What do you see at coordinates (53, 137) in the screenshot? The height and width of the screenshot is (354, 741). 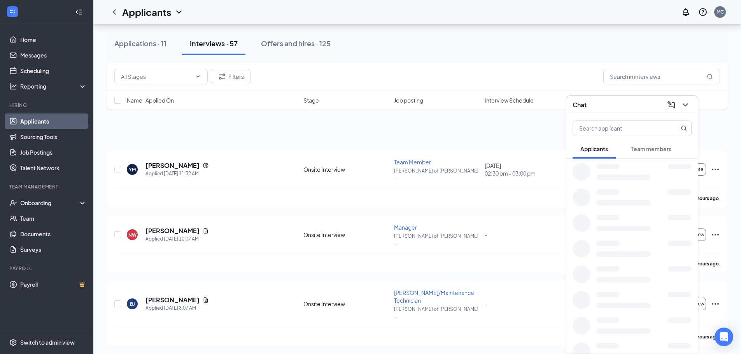 I see `a: Sourcing Tools` at bounding box center [53, 137].